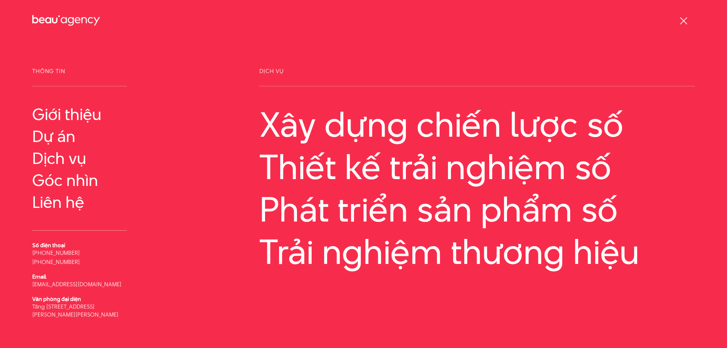 Image resolution: width=727 pixels, height=348 pixels. What do you see at coordinates (48, 245) in the screenshot?
I see `b: Số điện thoại` at bounding box center [48, 245].